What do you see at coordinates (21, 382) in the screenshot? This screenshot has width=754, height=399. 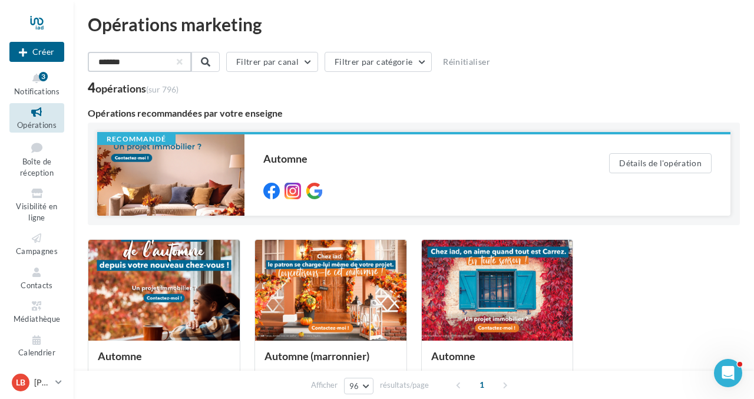 I see `span: LB` at bounding box center [21, 382].